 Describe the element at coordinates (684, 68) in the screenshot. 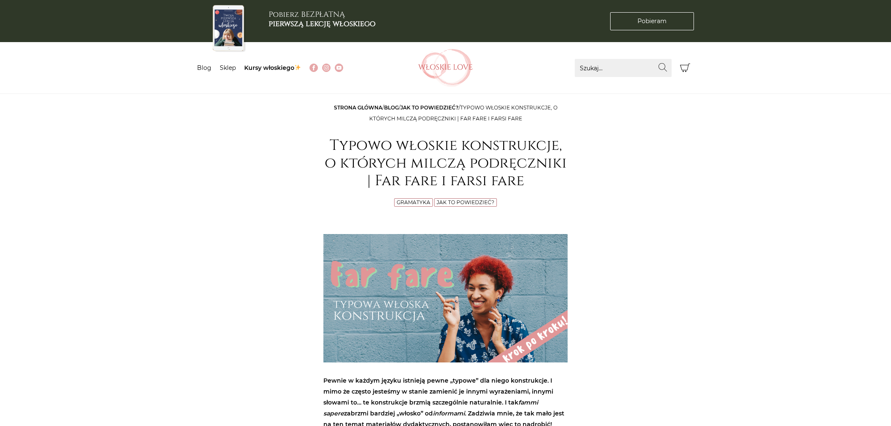

I see `button: Koszyk` at that location.